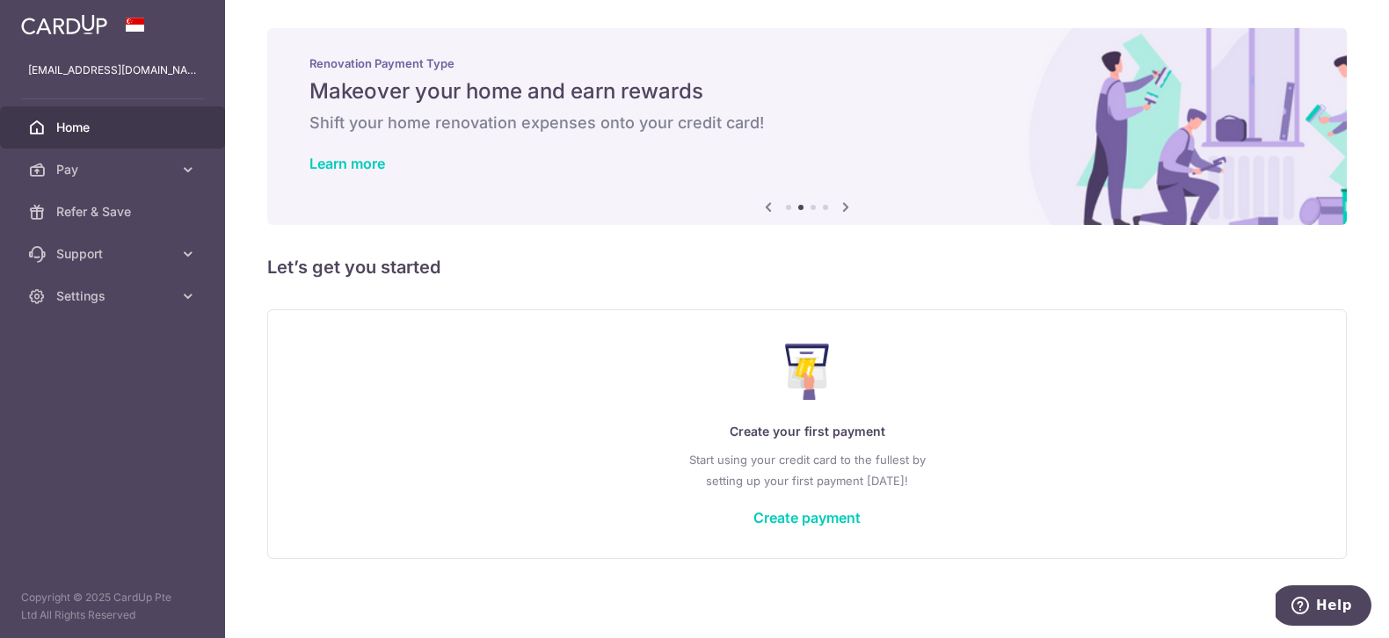  I want to click on span: Settings, so click(114, 296).